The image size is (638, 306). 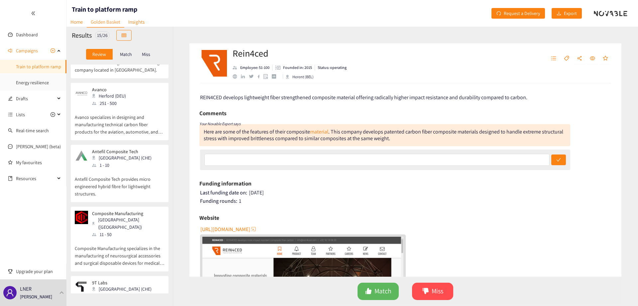 I want to click on a: website, so click(x=237, y=76).